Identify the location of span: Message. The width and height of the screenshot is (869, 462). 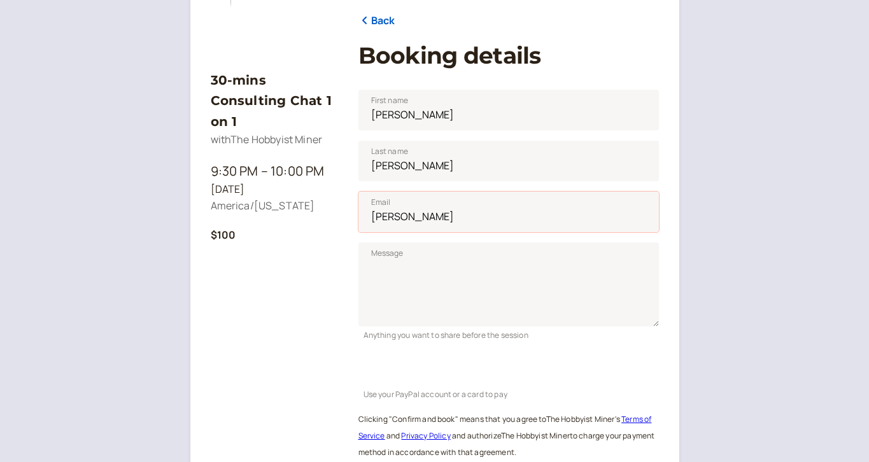
(387, 253).